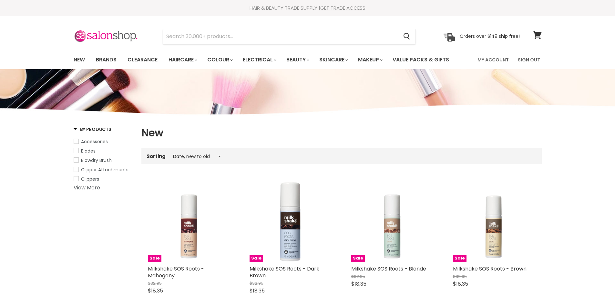  Describe the element at coordinates (308, 8) in the screenshot. I see `div: HAIR & BEAUTY TRADE SUPPLY |` at that location.